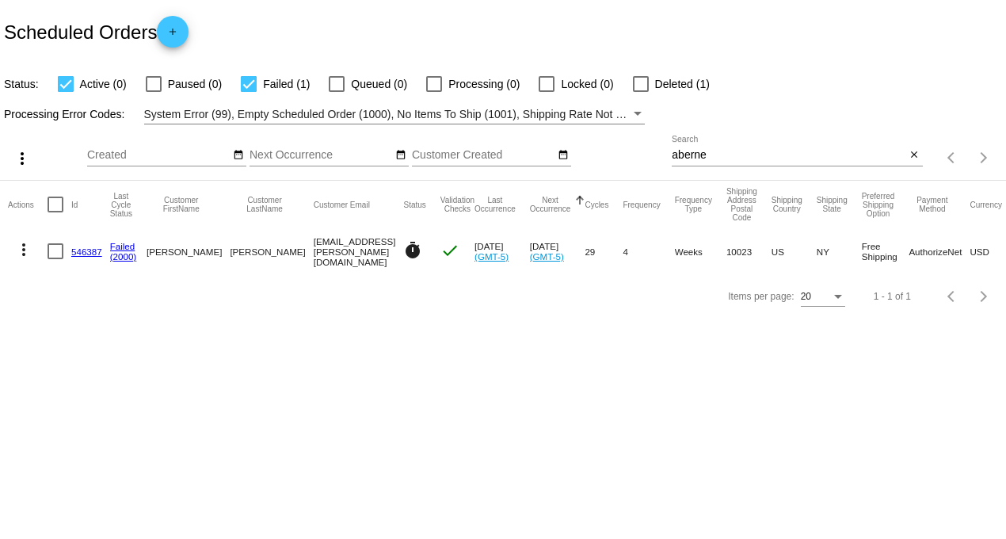 Image resolution: width=1006 pixels, height=539 pixels. Describe the element at coordinates (641, 204) in the screenshot. I see `button: Change sorting for Frequency` at that location.